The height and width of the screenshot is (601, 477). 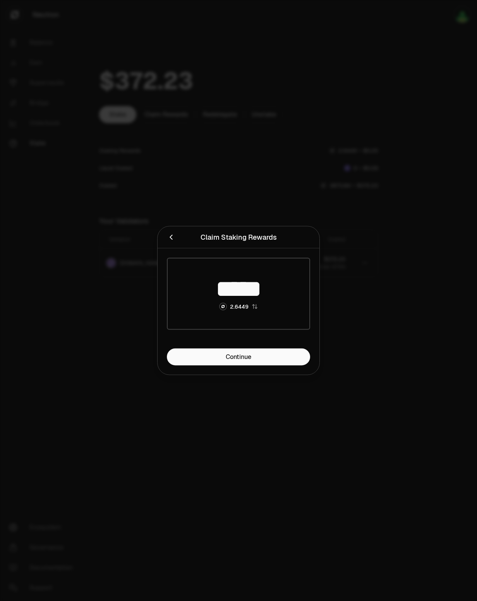 I want to click on a: Continue, so click(x=238, y=357).